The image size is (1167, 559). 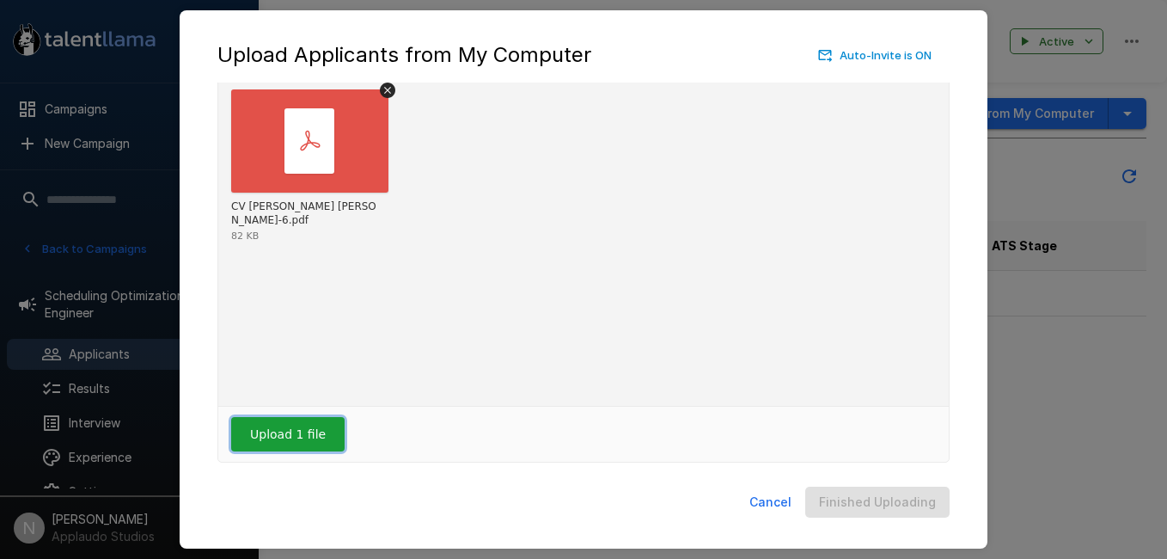 What do you see at coordinates (875, 55) in the screenshot?
I see `button: Auto-Invite is ON` at bounding box center [875, 55].